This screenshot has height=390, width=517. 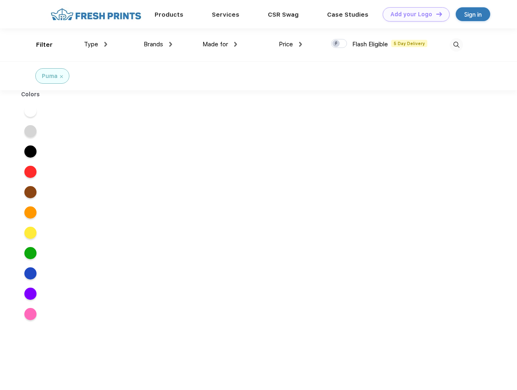 I want to click on a: Services, so click(x=226, y=15).